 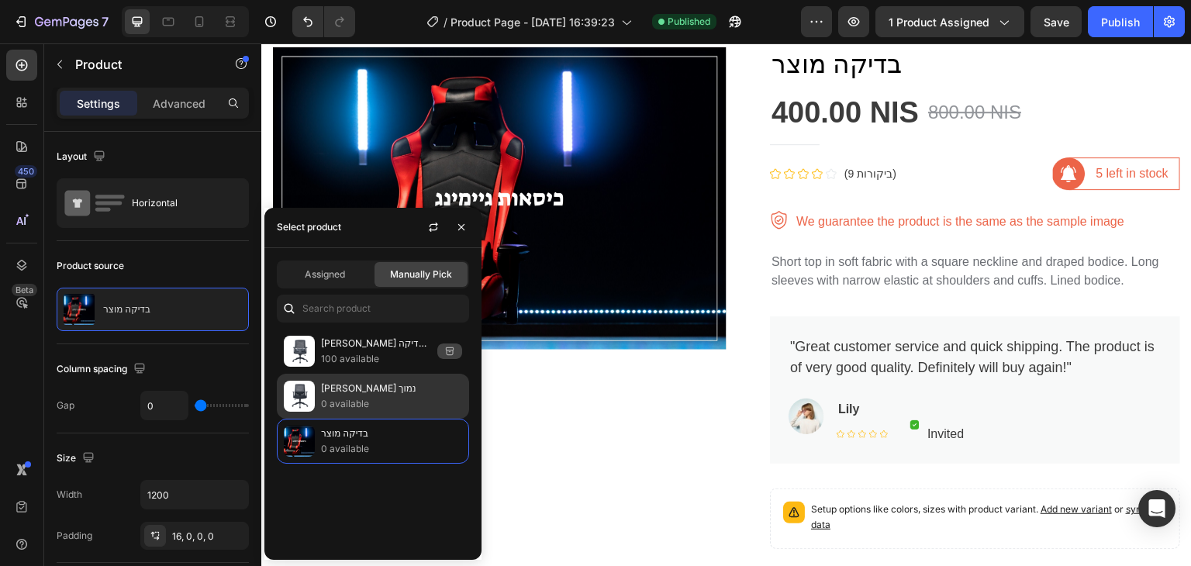 What do you see at coordinates (584, 70) in the screenshot?
I see `div: 400.00 NIS` at bounding box center [584, 70].